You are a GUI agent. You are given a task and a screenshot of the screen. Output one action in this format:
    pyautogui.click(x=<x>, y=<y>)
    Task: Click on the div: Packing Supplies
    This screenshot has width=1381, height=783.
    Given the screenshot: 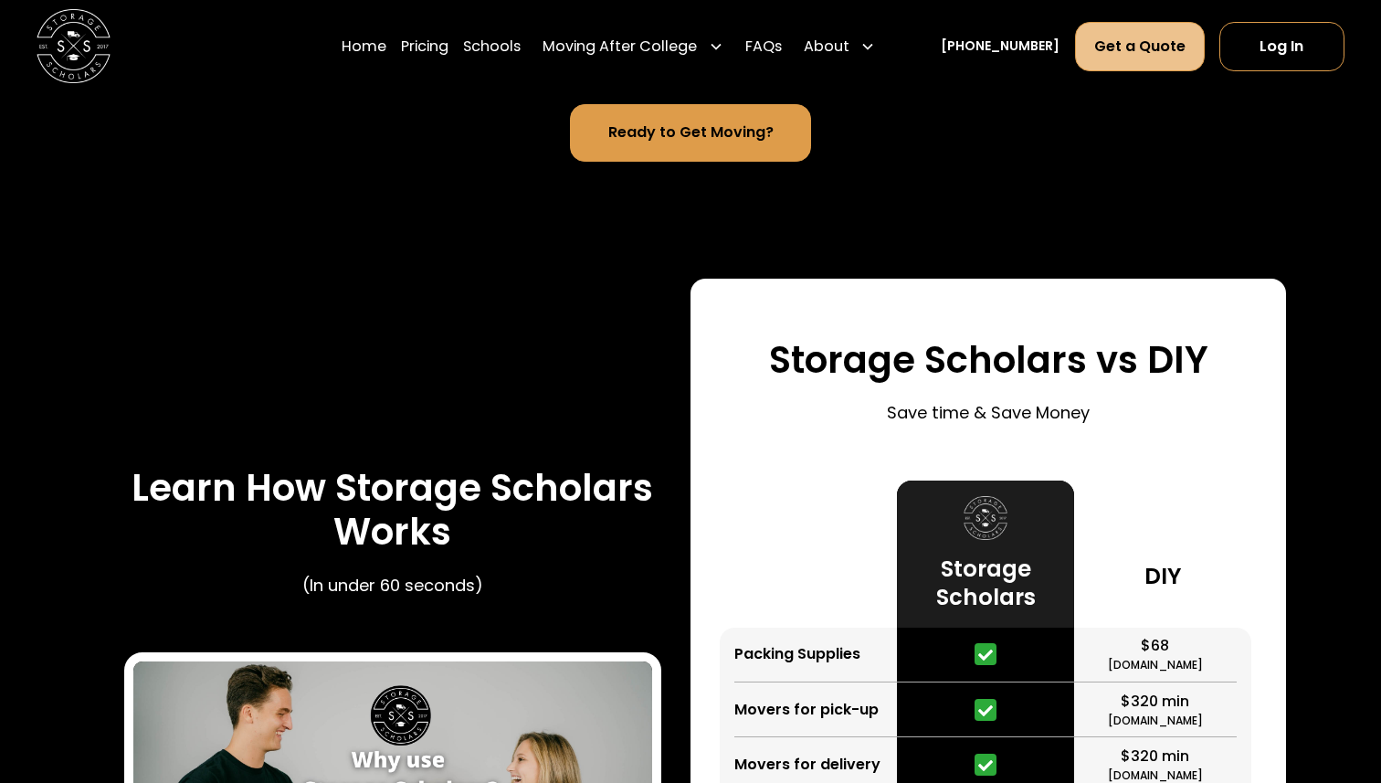 What is the action you would take?
    pyautogui.click(x=797, y=654)
    